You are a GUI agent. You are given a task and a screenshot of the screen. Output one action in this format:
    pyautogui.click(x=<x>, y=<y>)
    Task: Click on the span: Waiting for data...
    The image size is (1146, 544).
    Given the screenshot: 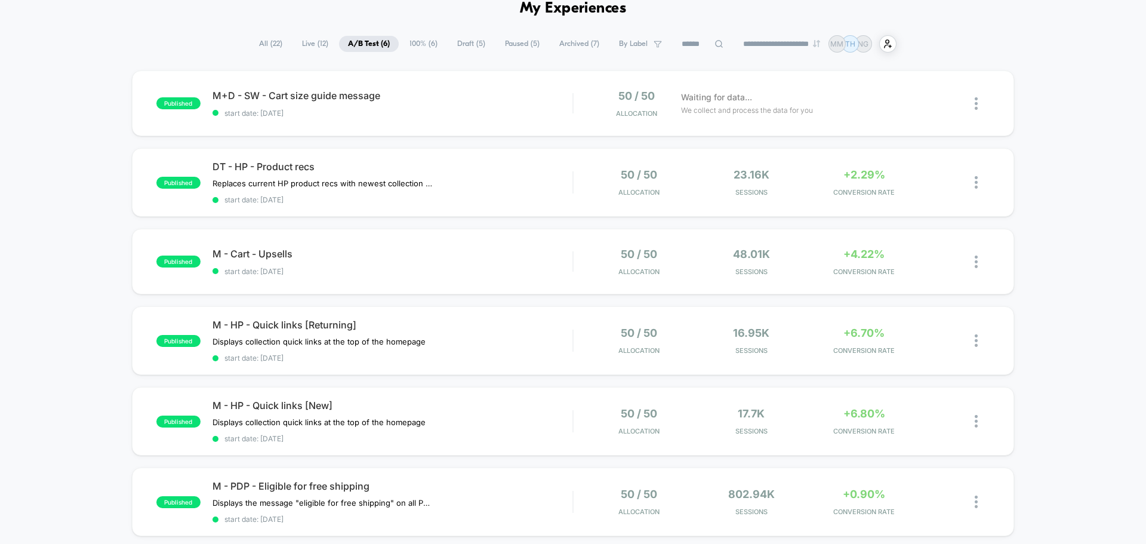 What is the action you would take?
    pyautogui.click(x=716, y=97)
    